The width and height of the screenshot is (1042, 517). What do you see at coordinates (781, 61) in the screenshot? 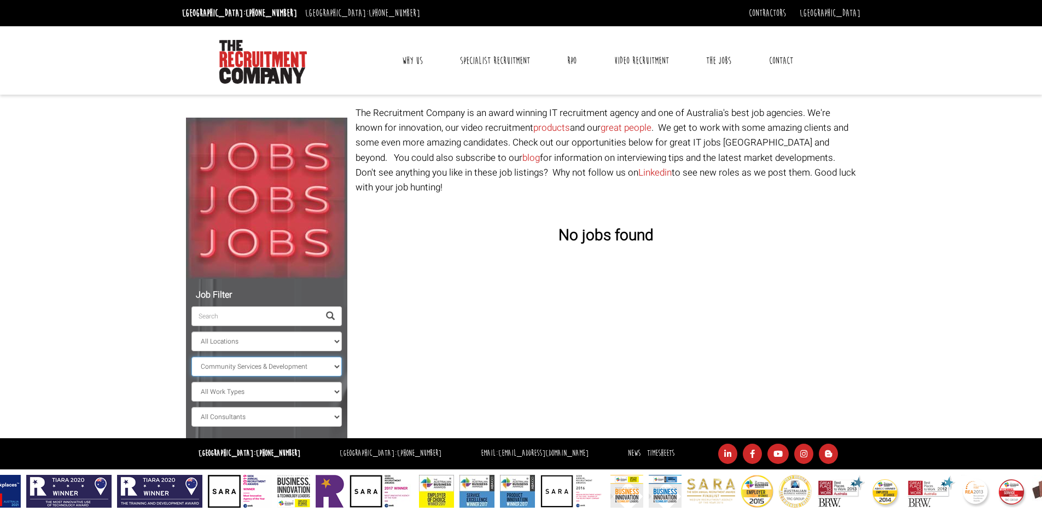
I see `a: Contact` at bounding box center [781, 61].